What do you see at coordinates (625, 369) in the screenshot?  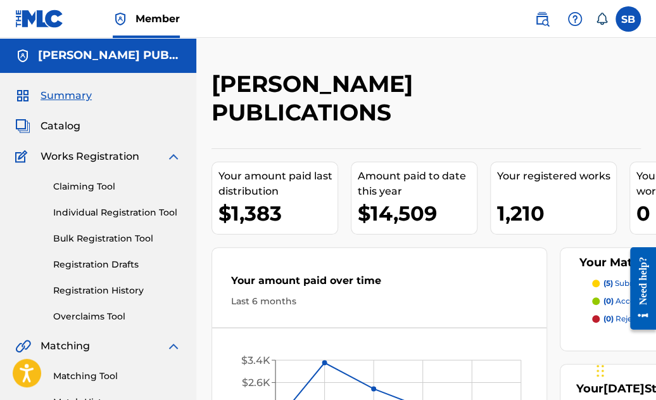 I see `div: Chat Widget` at bounding box center [625, 369].